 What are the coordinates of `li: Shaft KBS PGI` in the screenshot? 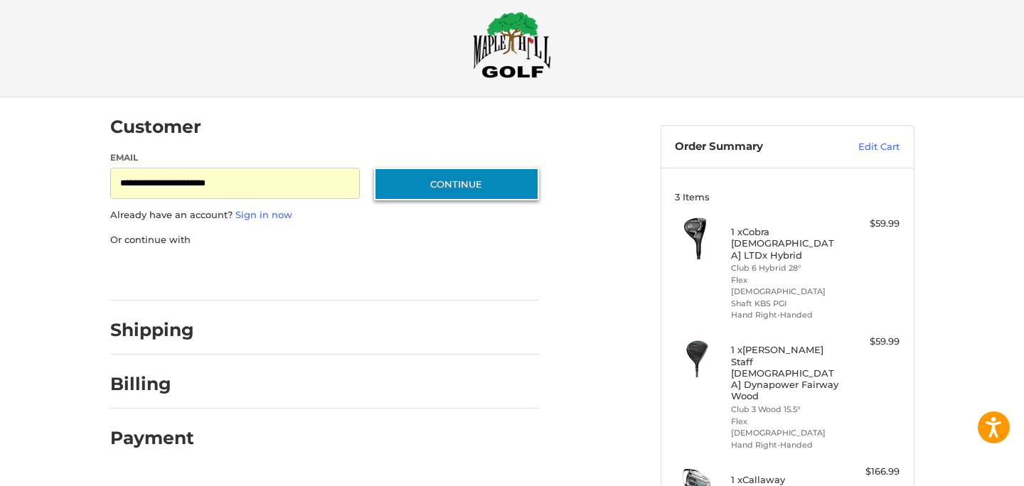 It's located at (785, 304).